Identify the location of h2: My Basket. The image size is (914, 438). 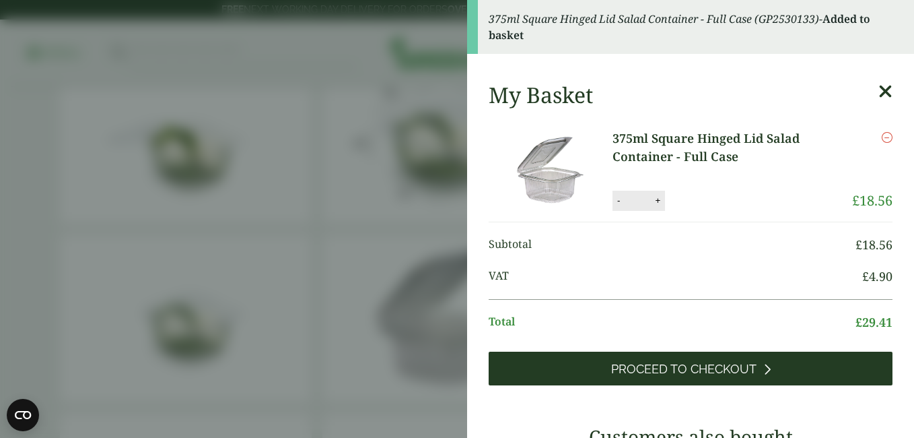
(541, 95).